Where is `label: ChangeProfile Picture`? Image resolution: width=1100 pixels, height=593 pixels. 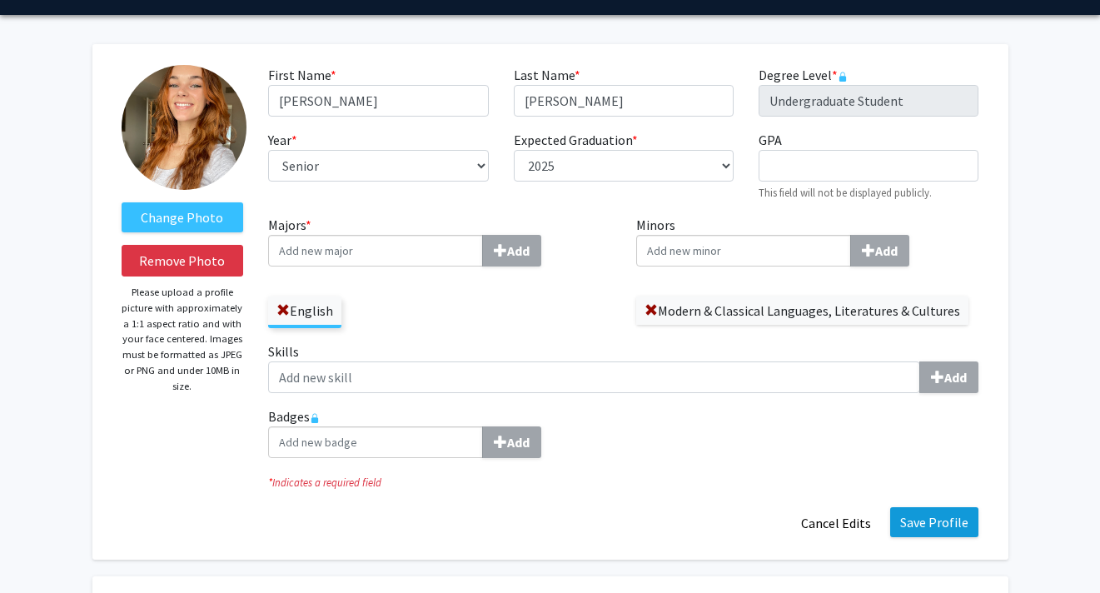 label: ChangeProfile Picture is located at coordinates (182, 217).